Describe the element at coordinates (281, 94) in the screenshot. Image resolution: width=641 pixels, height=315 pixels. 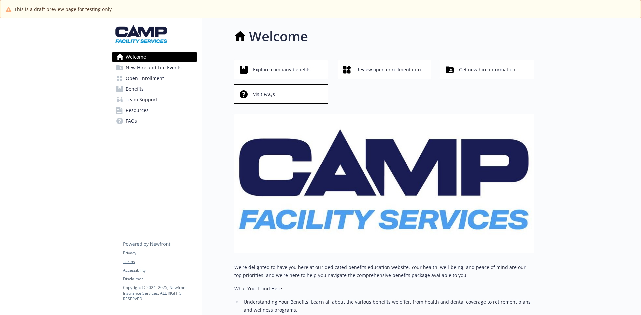
I see `button: Visit FAQs` at that location.